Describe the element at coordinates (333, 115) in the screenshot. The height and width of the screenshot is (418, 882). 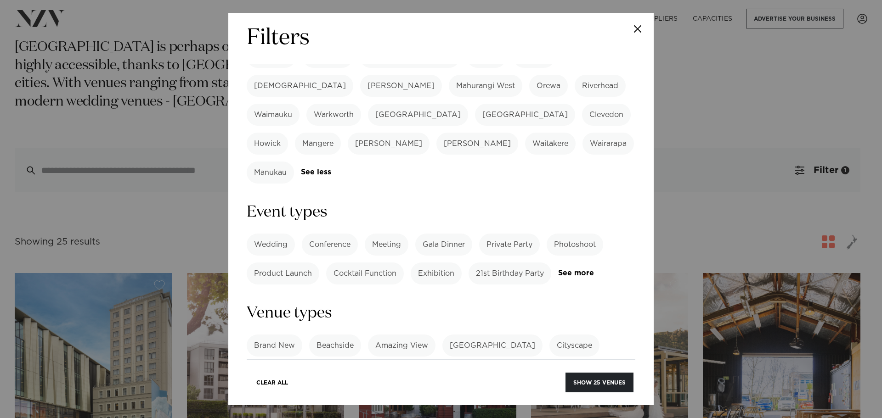
I see `label: Warkworth` at that location.